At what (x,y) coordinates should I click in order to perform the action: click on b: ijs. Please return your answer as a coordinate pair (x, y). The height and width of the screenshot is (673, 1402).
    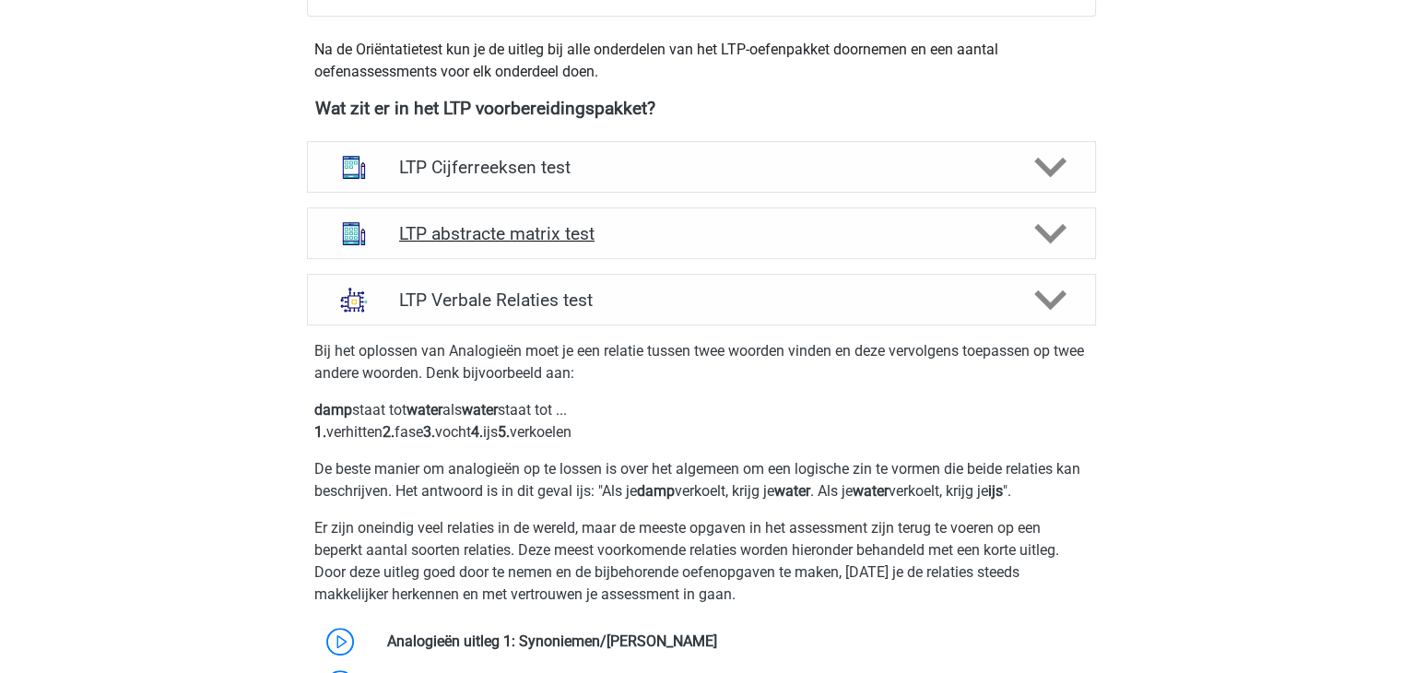
    Looking at the image, I should click on (995, 490).